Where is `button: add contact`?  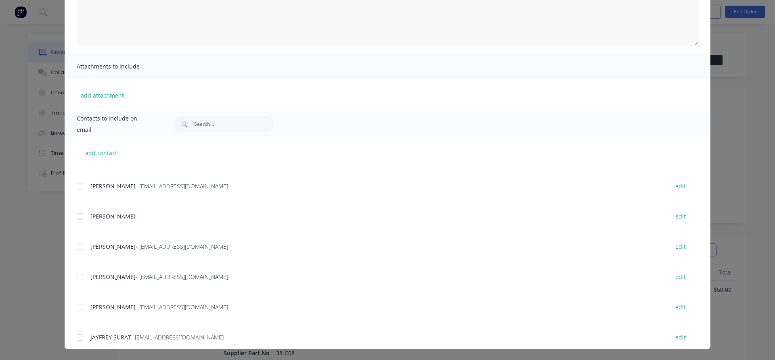
button: add contact is located at coordinates (101, 153).